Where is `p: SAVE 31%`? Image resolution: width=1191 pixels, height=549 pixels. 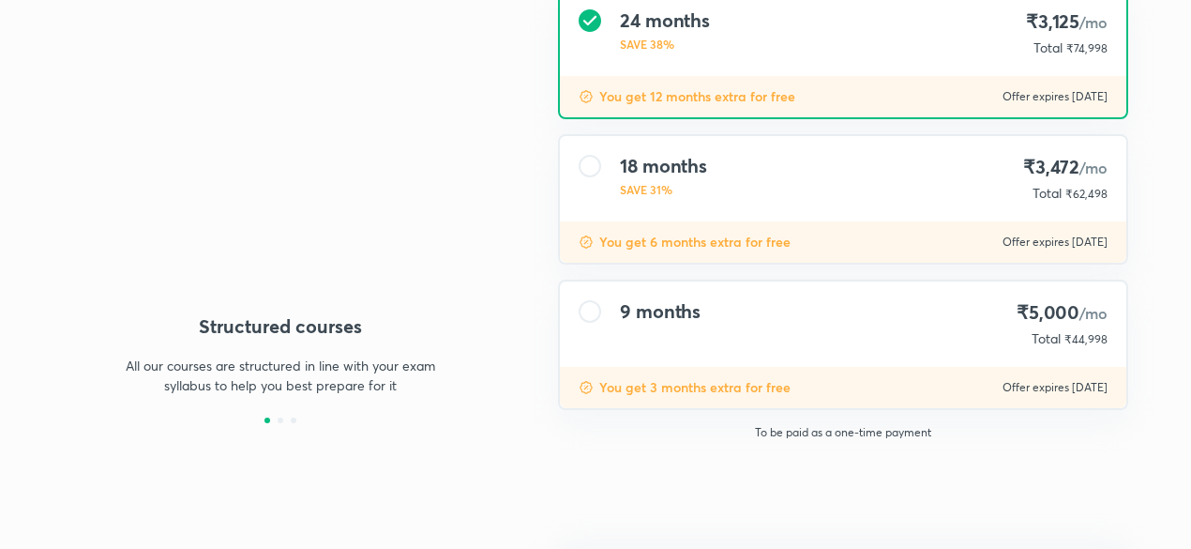 p: SAVE 31% is located at coordinates (663, 189).